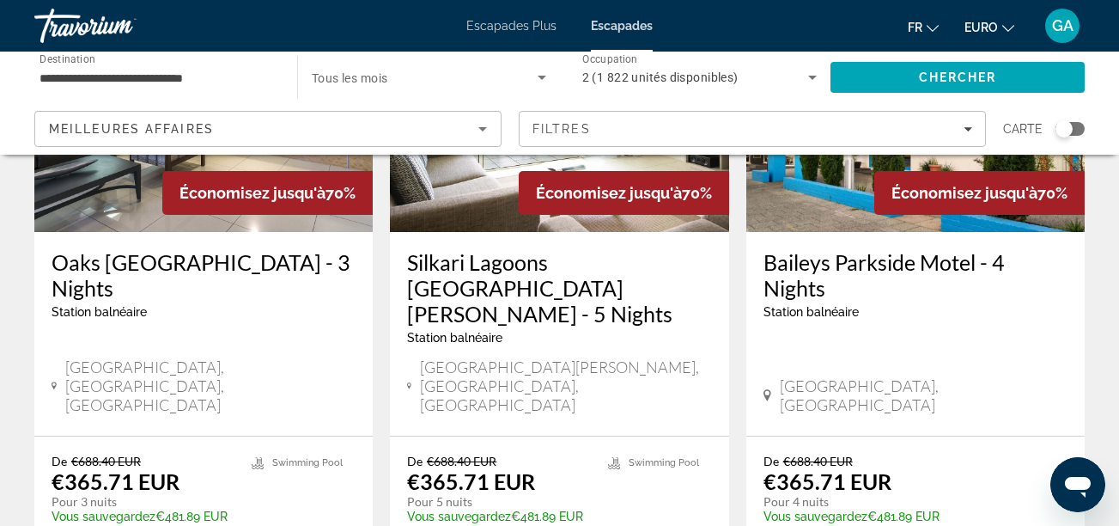  Describe the element at coordinates (916, 275) in the screenshot. I see `h3: Baileys Parkside Motel - 4 Nights` at that location.